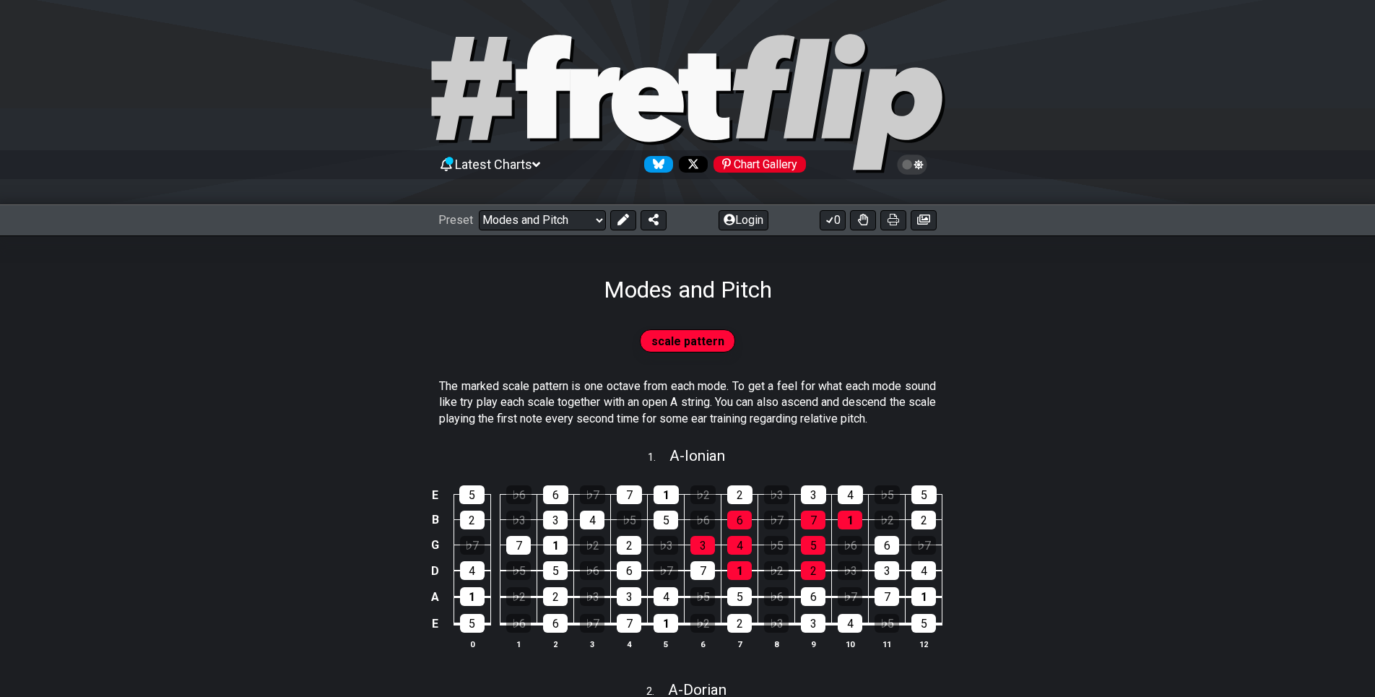  Describe the element at coordinates (887, 644) in the screenshot. I see `th: 11` at that location.